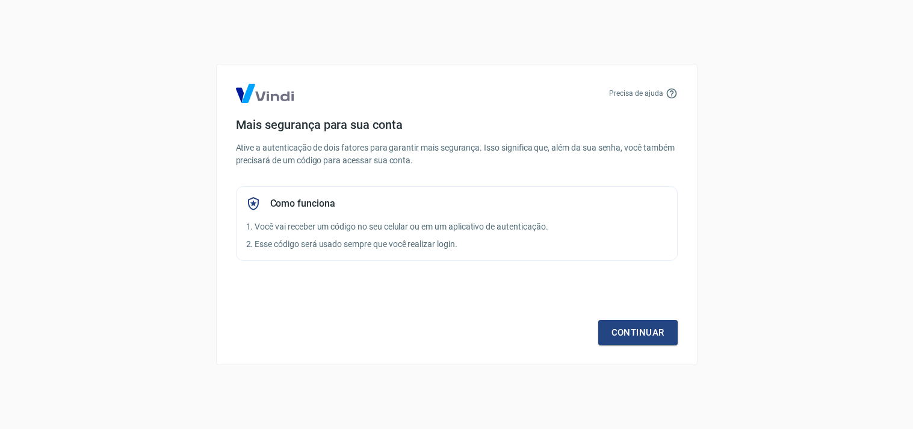  What do you see at coordinates (457, 154) in the screenshot?
I see `p: Ative a autenticação de dois fatores para garantir mais segurança. Isso significa que, além da su...` at bounding box center [457, 154].